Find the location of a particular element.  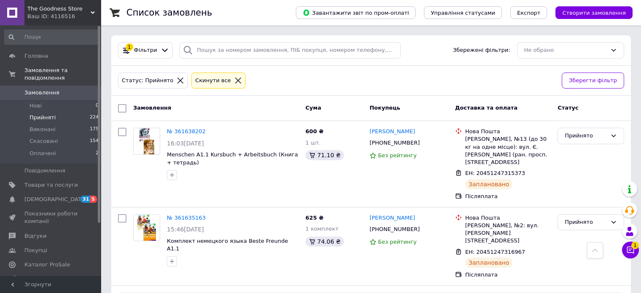

span: ЕН: 20451247315373 is located at coordinates (495, 173).